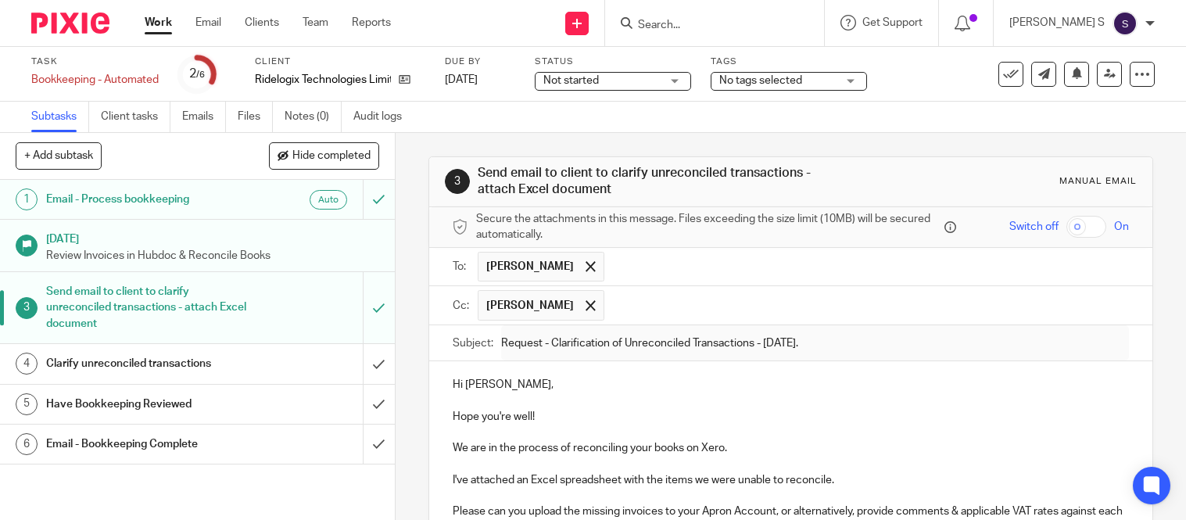 This screenshot has width=1186, height=520. Describe the element at coordinates (571, 81) in the screenshot. I see `span: Not started` at that location.